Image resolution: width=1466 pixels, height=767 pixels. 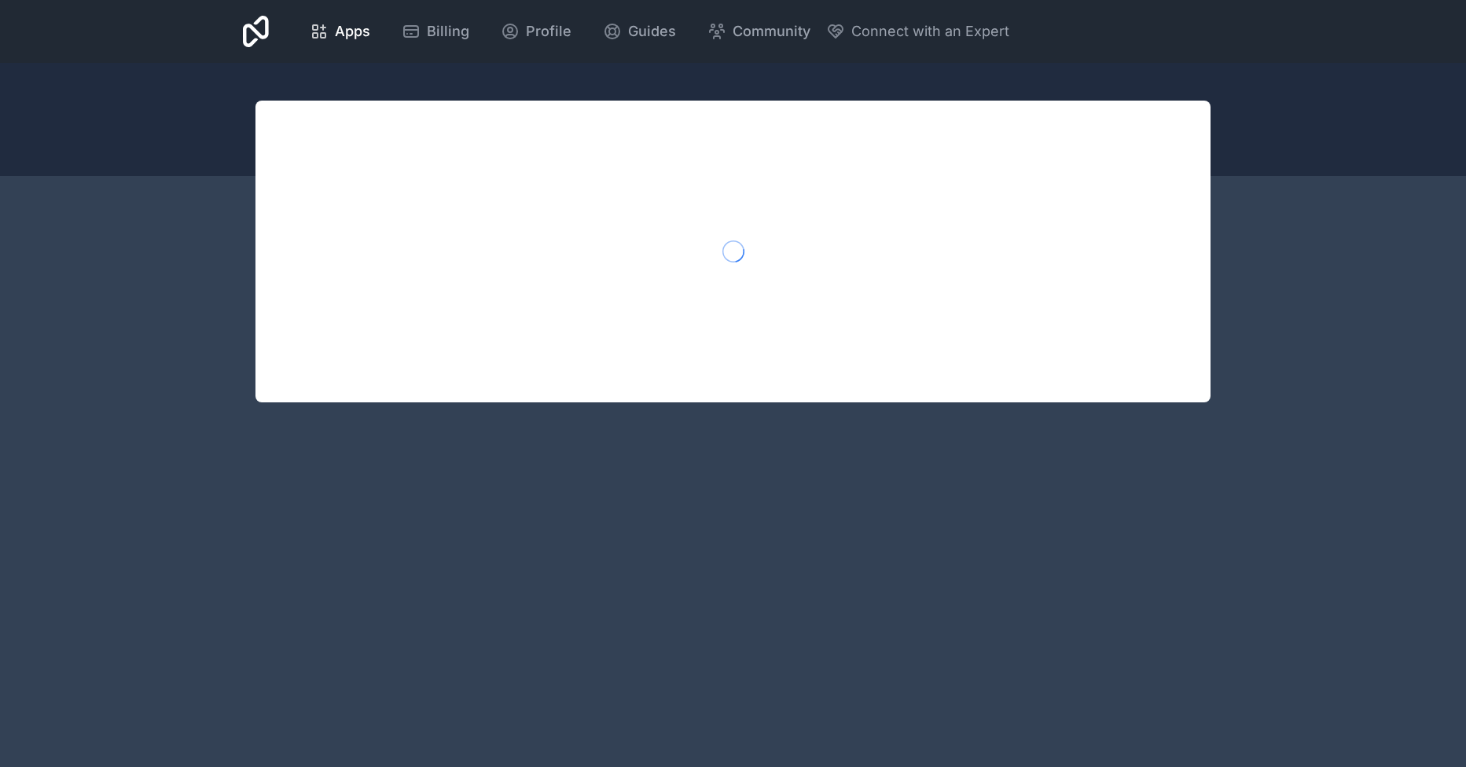 What do you see at coordinates (759, 31) in the screenshot?
I see `a: Community` at bounding box center [759, 31].